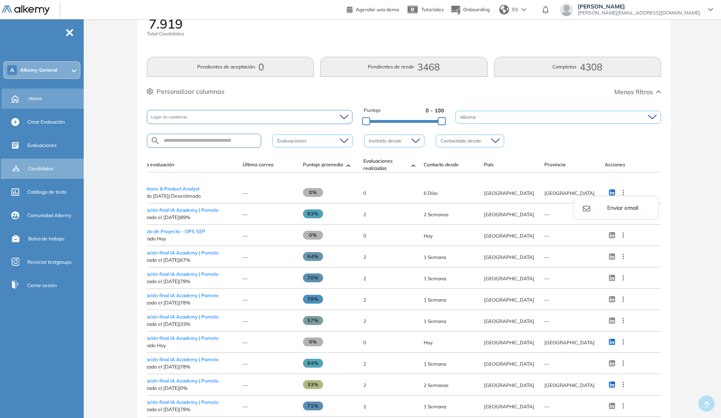 This screenshot has height=418, width=721. Describe the element at coordinates (42, 285) in the screenshot. I see `span: Cerrar sesión` at that location.